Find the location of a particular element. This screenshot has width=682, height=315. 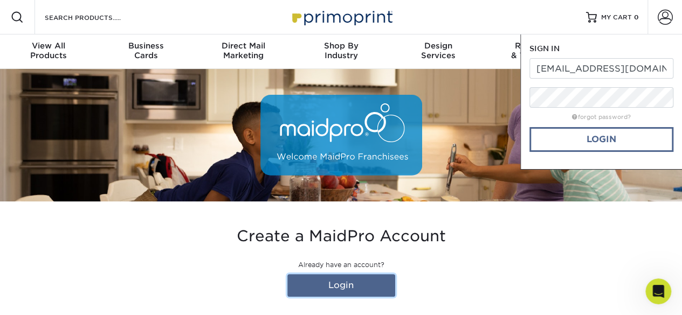

input: Email is located at coordinates (601, 68).